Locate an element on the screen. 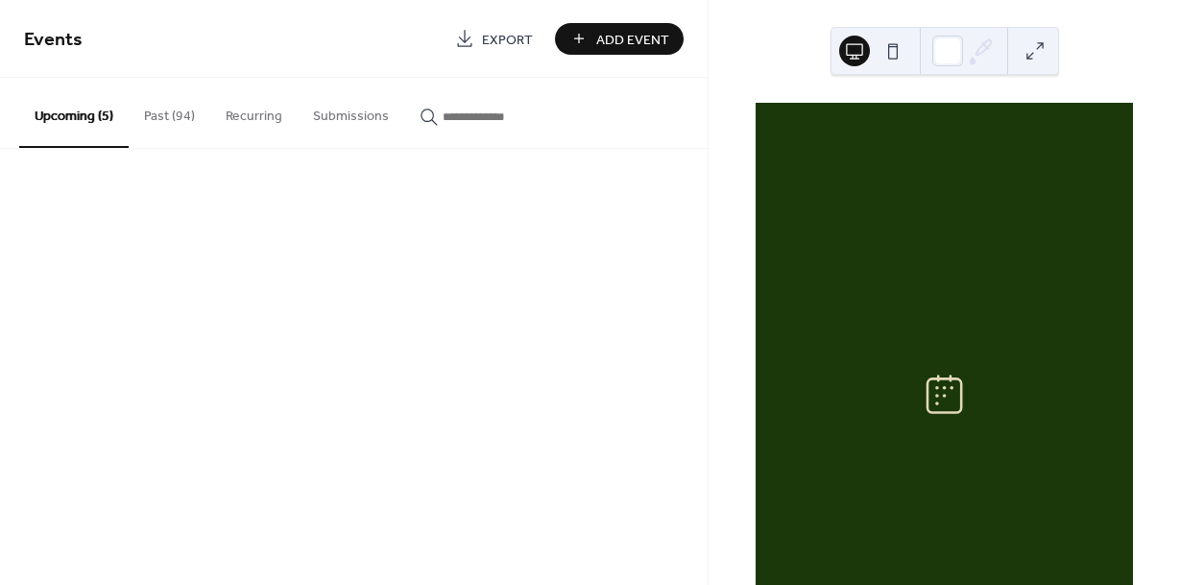 The width and height of the screenshot is (1180, 585). span: Export is located at coordinates (507, 39).